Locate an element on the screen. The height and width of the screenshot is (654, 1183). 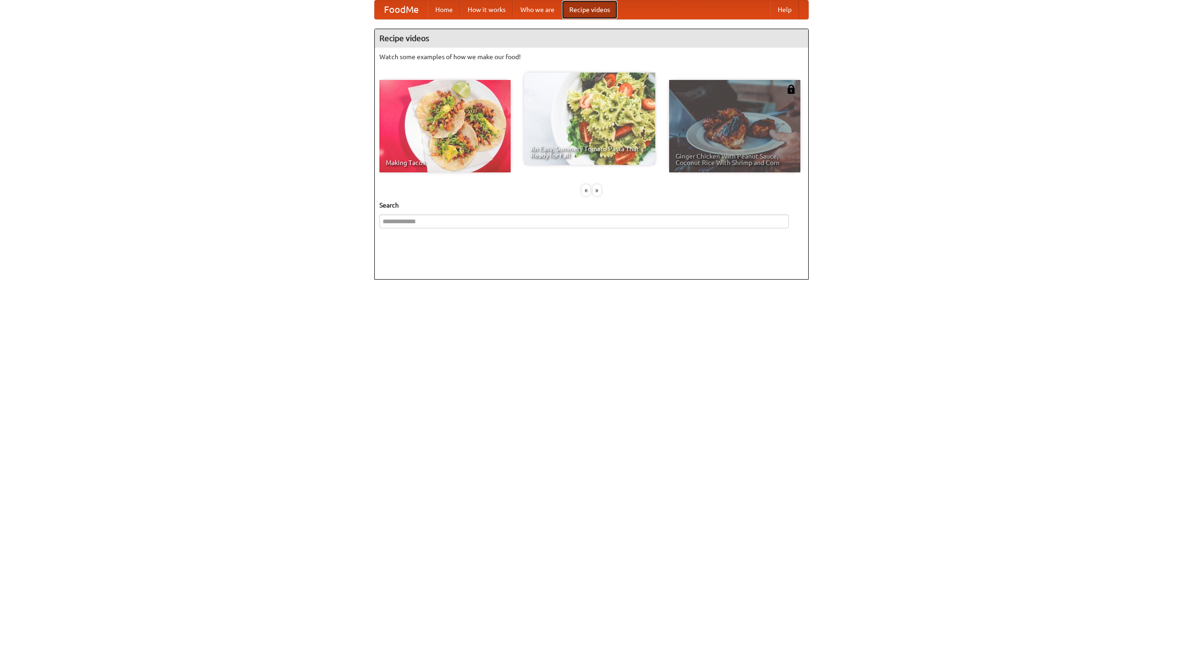
a: Who we are is located at coordinates (537, 10).